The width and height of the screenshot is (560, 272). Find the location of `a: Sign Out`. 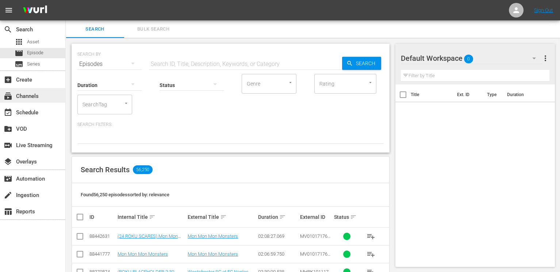

a: Sign Out is located at coordinates (543, 10).